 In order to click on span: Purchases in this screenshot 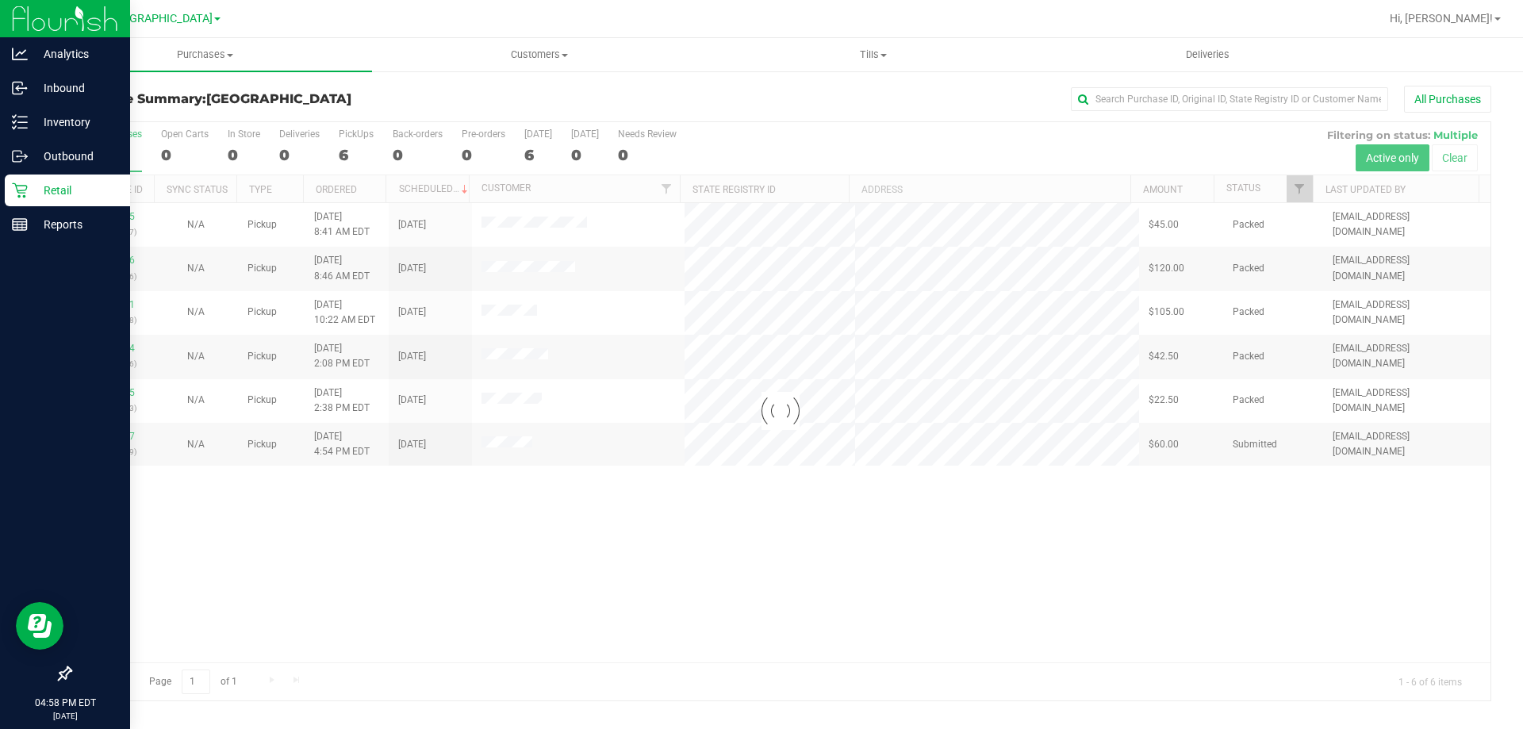, I will do `click(205, 55)`.